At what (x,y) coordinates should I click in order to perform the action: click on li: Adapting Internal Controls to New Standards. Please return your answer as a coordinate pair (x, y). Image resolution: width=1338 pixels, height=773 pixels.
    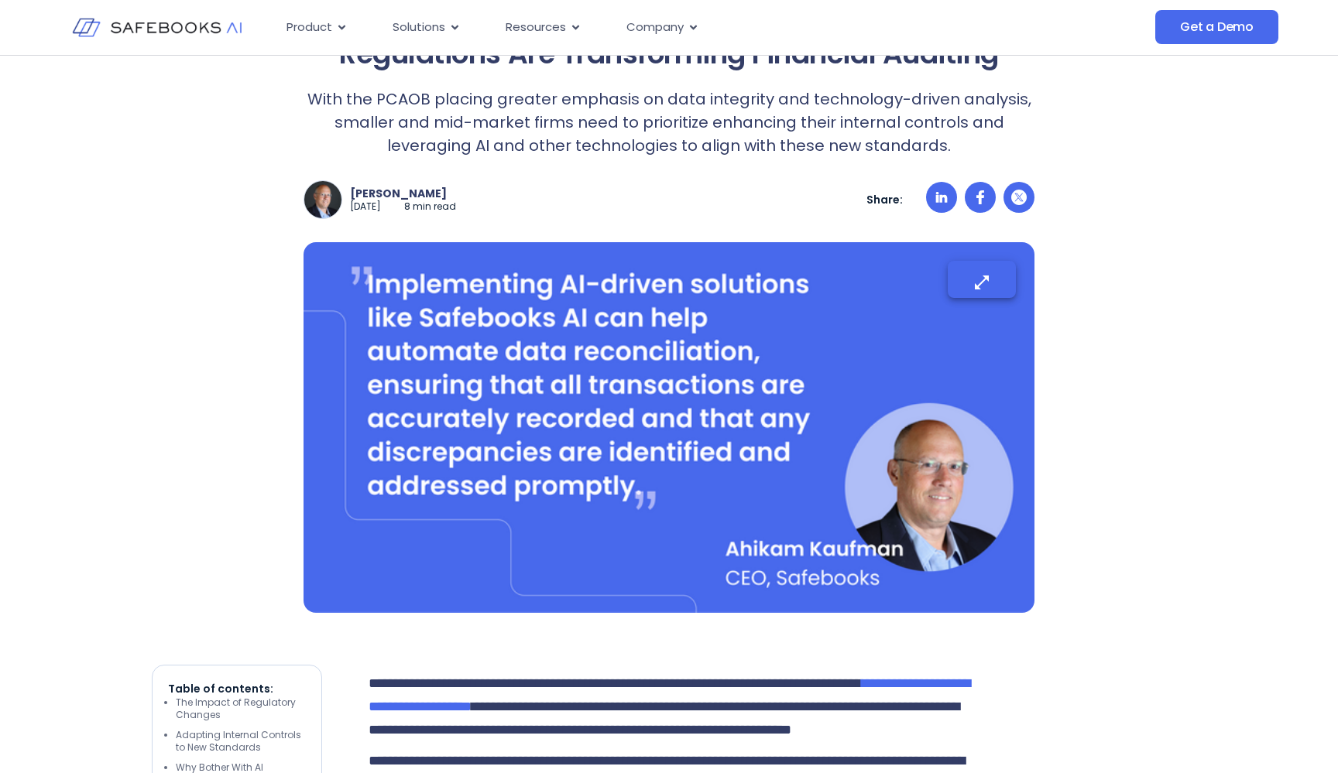
    Looking at the image, I should click on (241, 742).